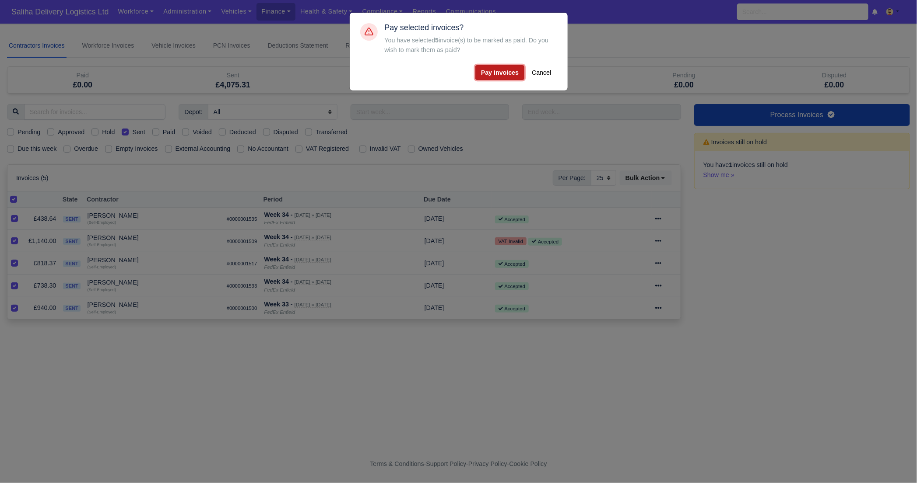  What do you see at coordinates (895, 462) in the screenshot?
I see `div: Chat Widget` at bounding box center [895, 462].